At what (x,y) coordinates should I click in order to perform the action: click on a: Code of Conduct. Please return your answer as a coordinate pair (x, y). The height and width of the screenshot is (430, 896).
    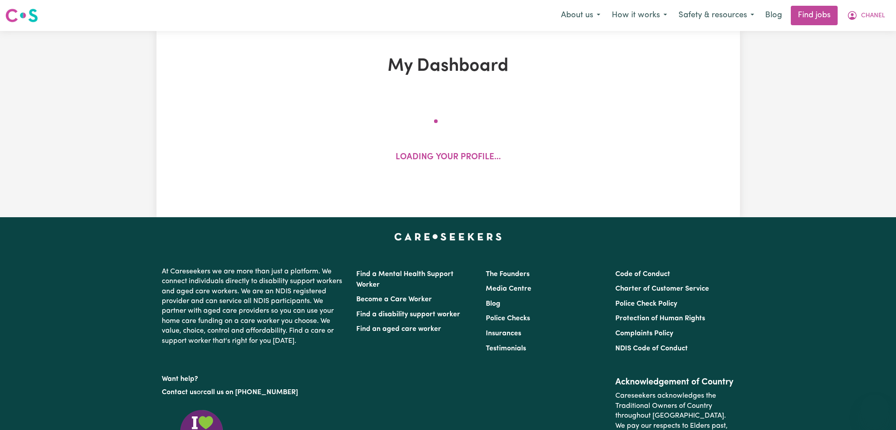
    Looking at the image, I should click on (643, 274).